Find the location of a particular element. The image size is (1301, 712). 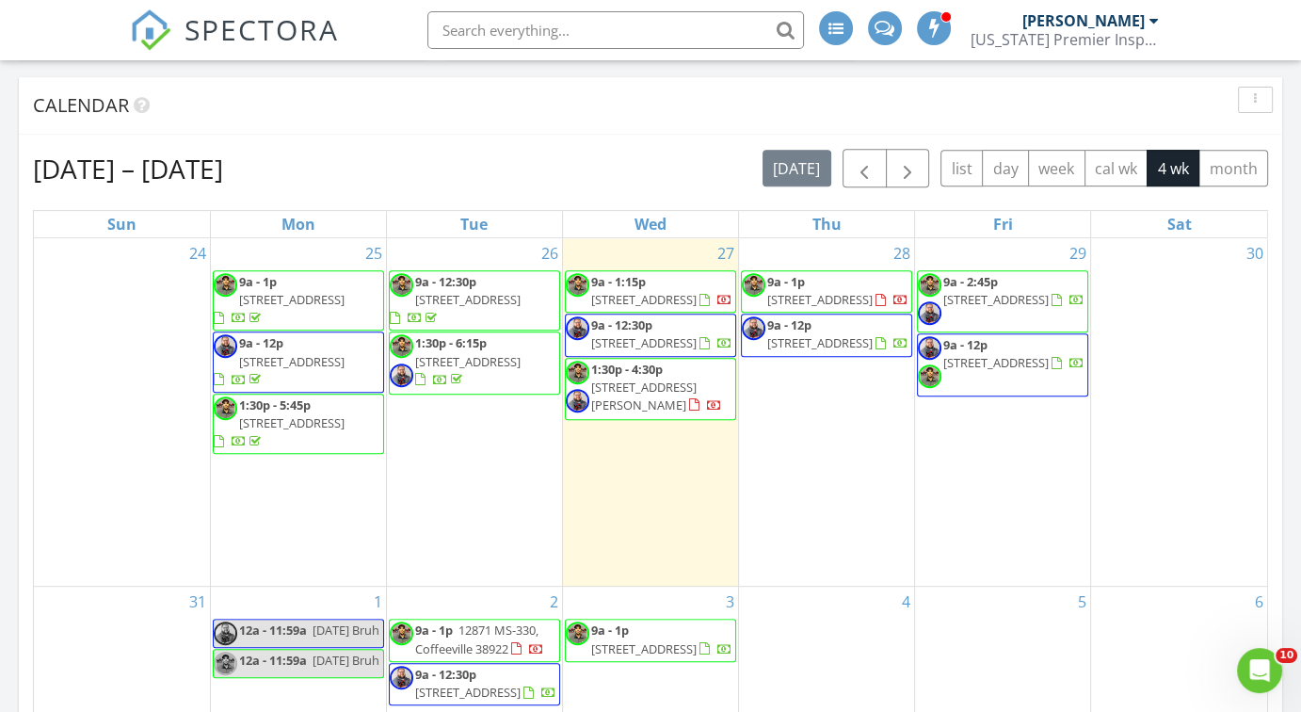

span: 12a - 11:59a is located at coordinates (273, 630).